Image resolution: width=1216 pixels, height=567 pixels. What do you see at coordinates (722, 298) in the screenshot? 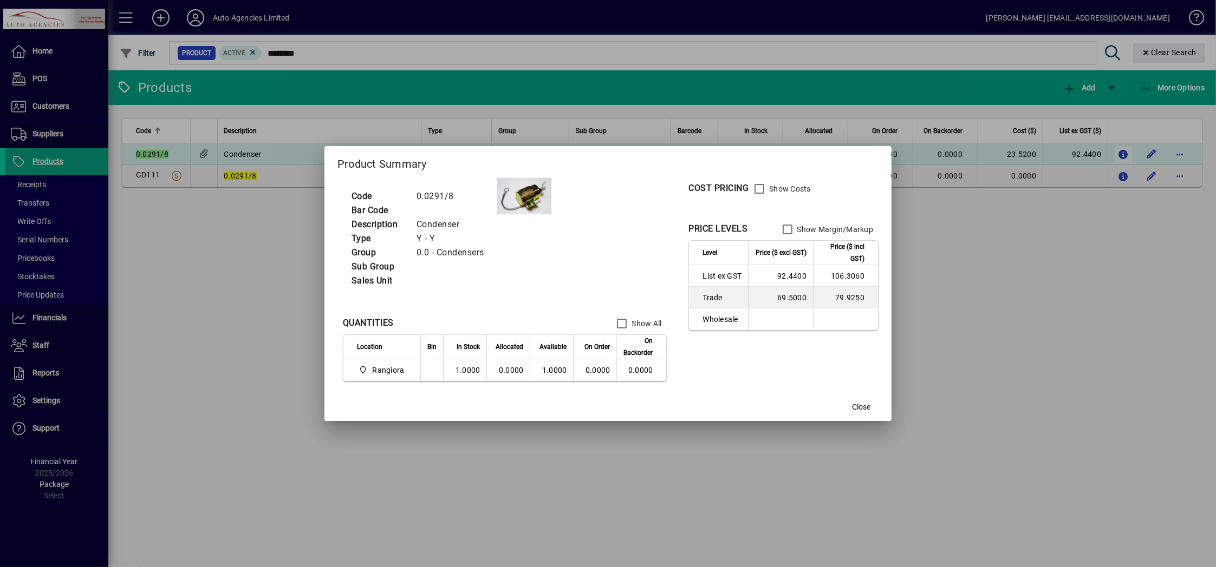
I see `span: Trade` at bounding box center [722, 298].